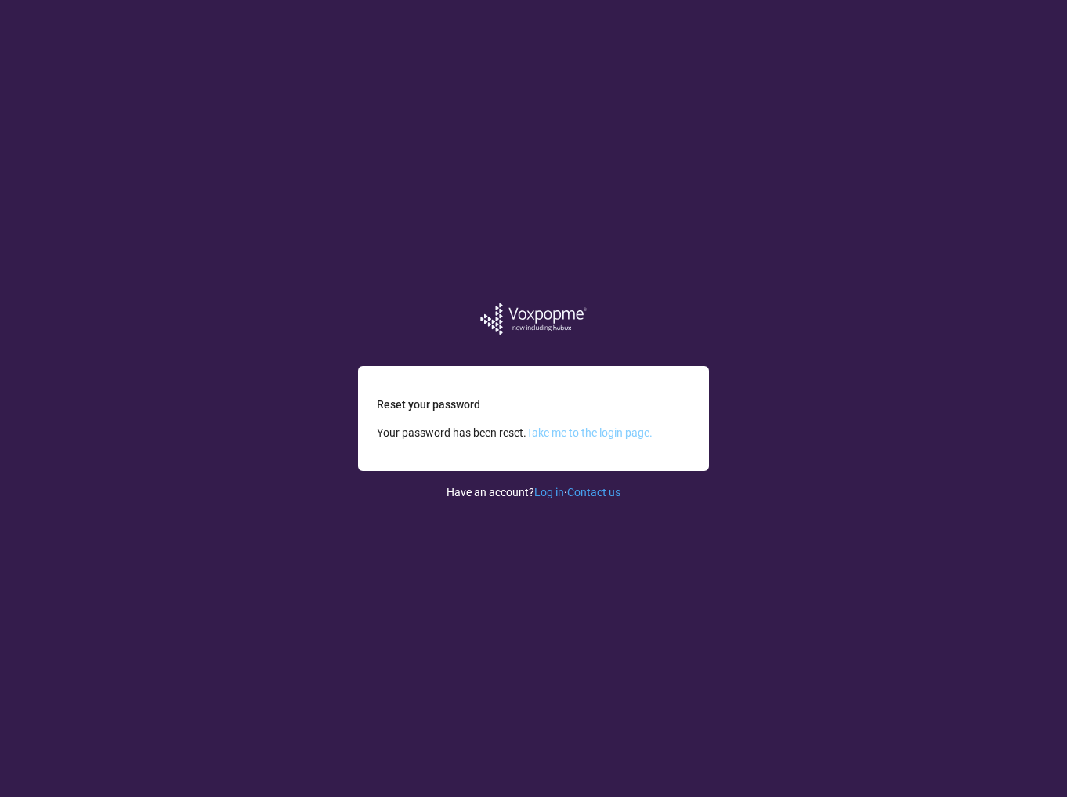 This screenshot has width=1067, height=797. I want to click on a: Log in, so click(549, 492).